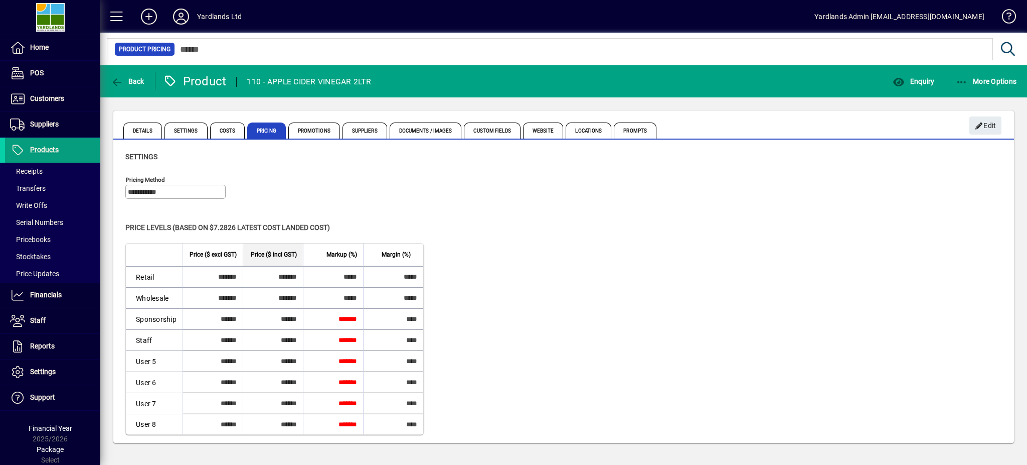  Describe the element at coordinates (309, 82) in the screenshot. I see `div: 110 - APPLE CIDER VINEGAR 2LTR` at that location.